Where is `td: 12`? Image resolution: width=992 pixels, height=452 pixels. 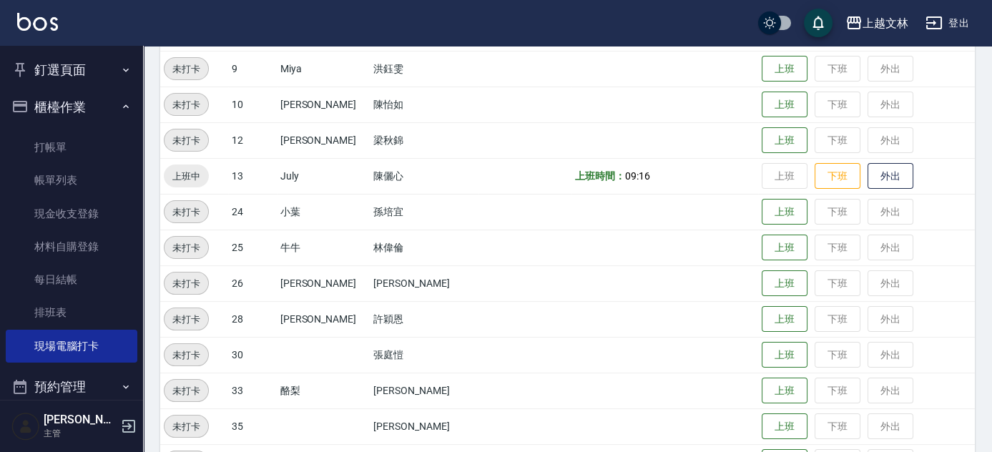
td: 12 is located at coordinates (253, 140).